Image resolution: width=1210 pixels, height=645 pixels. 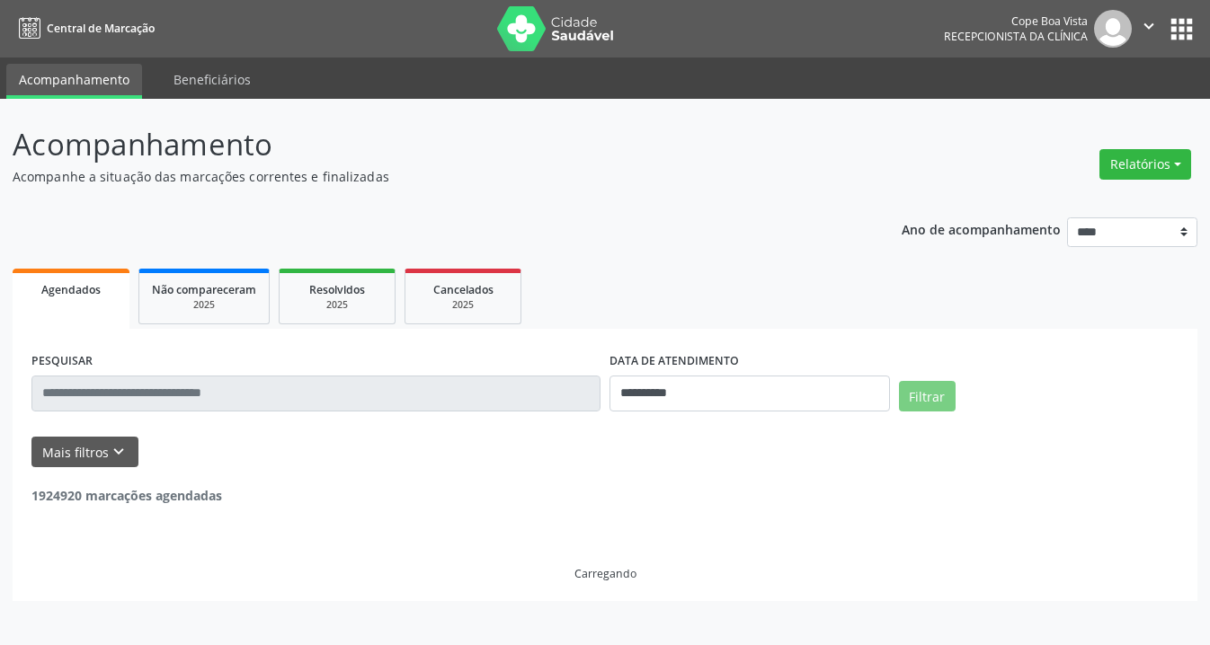 I want to click on a: Beneficiários, so click(x=212, y=79).